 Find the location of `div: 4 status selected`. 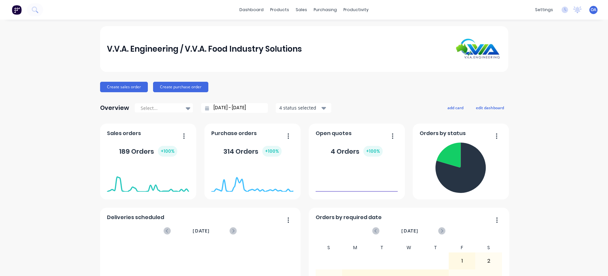

div: 4 status selected is located at coordinates (300, 108).